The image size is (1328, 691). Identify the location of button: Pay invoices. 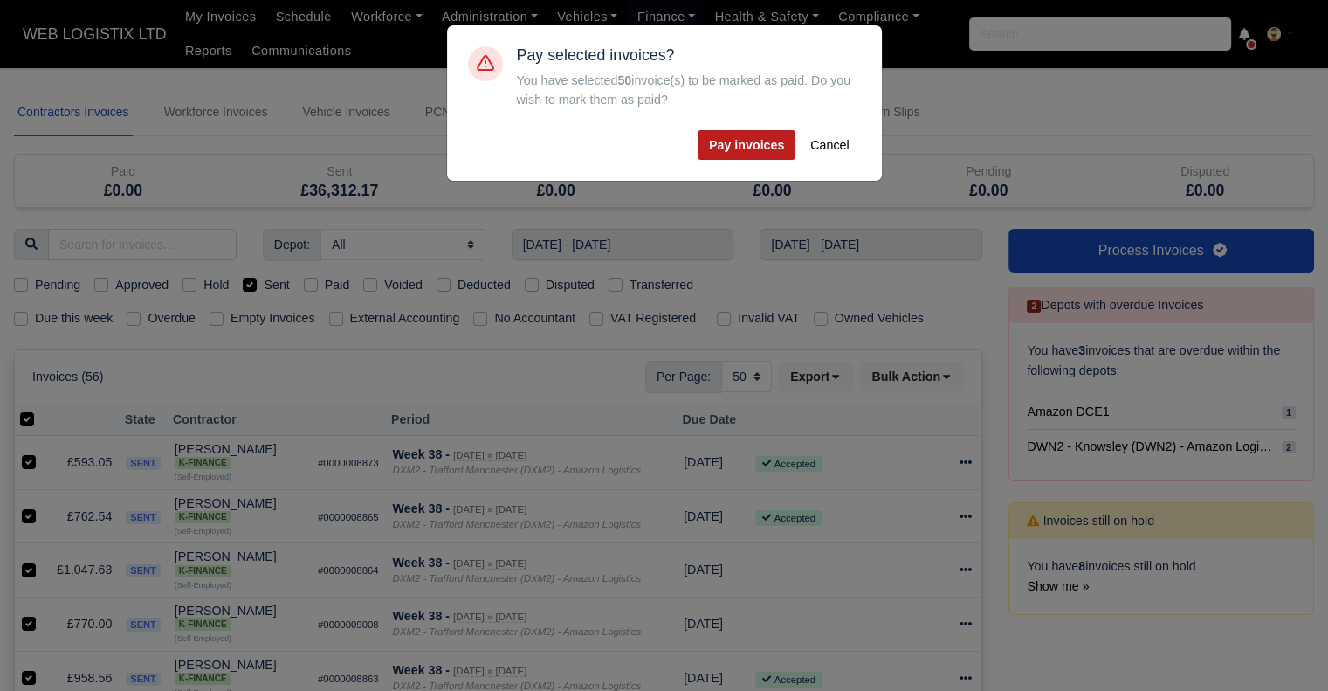
(746, 145).